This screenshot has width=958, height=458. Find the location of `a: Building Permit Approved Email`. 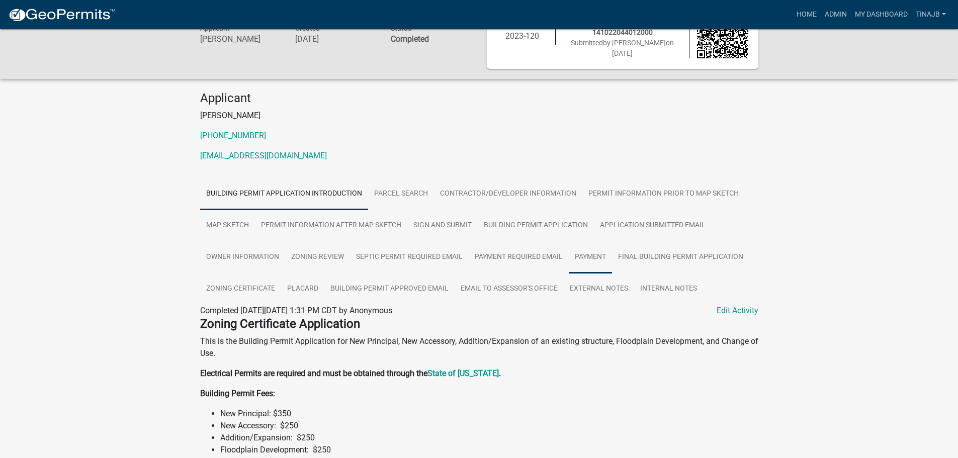

a: Building Permit Approved Email is located at coordinates (389, 289).